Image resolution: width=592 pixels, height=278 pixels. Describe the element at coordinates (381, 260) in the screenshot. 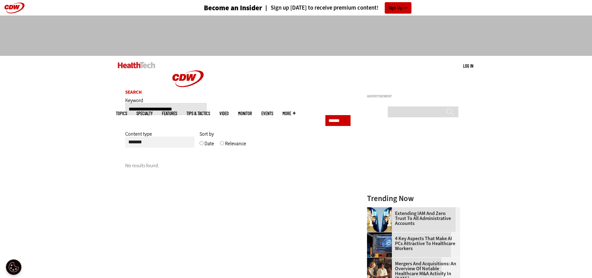

I see `a: business leaders shake hands in conference room` at that location.